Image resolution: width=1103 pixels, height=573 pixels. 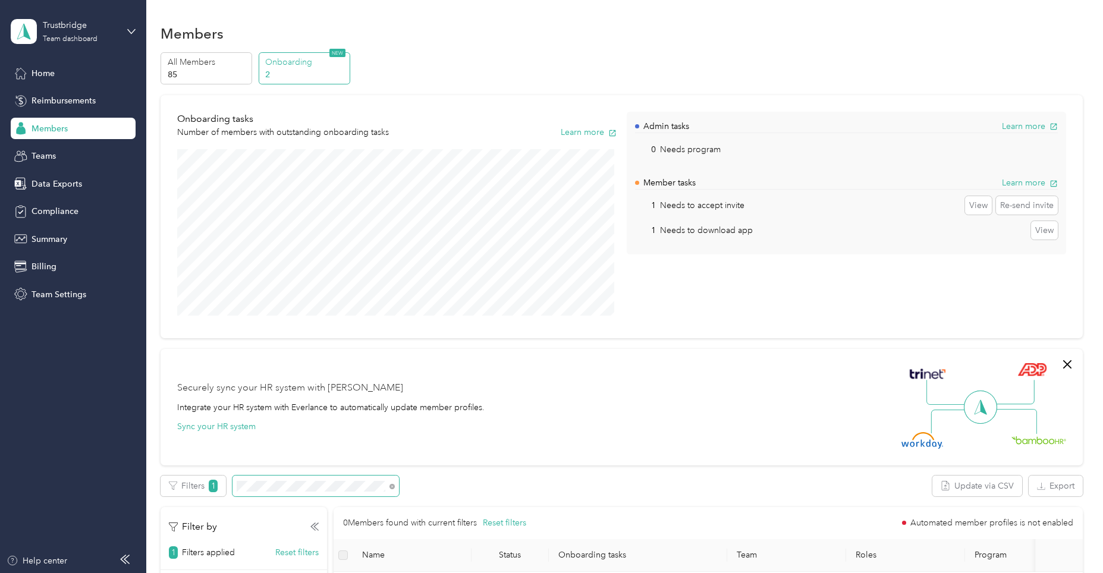 I want to click on p: Member tasks, so click(x=669, y=183).